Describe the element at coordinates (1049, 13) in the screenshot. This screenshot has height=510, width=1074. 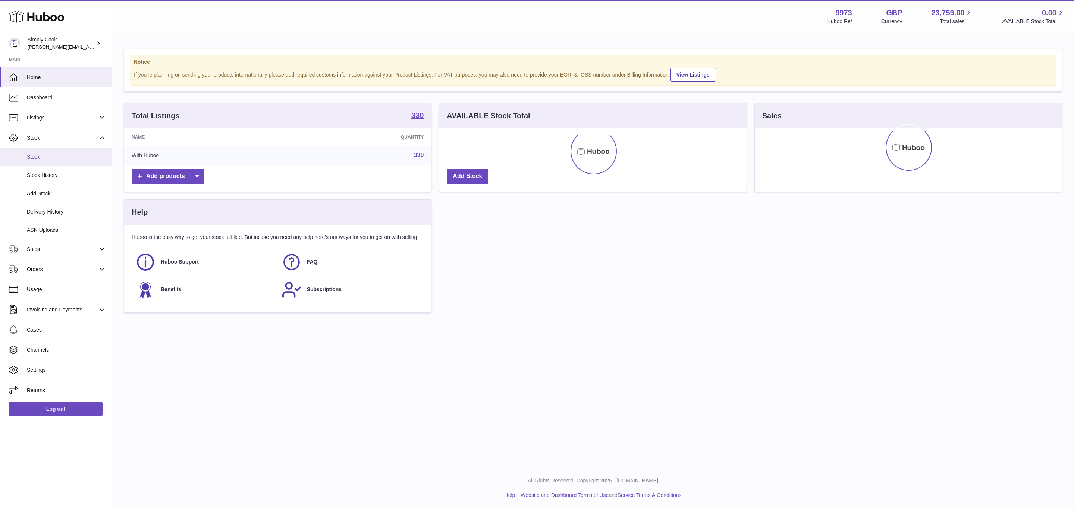
I see `span: 0.00` at that location.